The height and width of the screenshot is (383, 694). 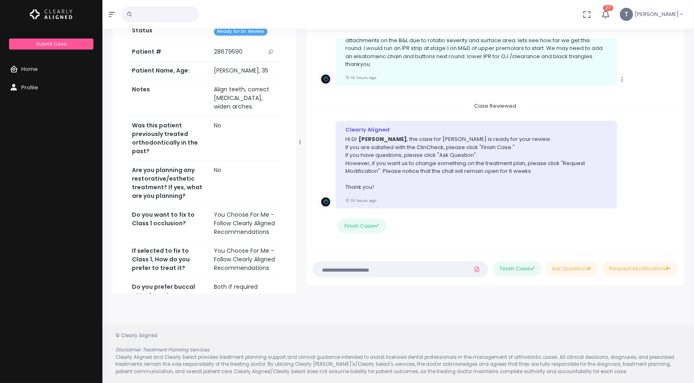 What do you see at coordinates (162, 350) in the screenshot?
I see `em: Disclaimer: Treatment Planning Services` at bounding box center [162, 350].